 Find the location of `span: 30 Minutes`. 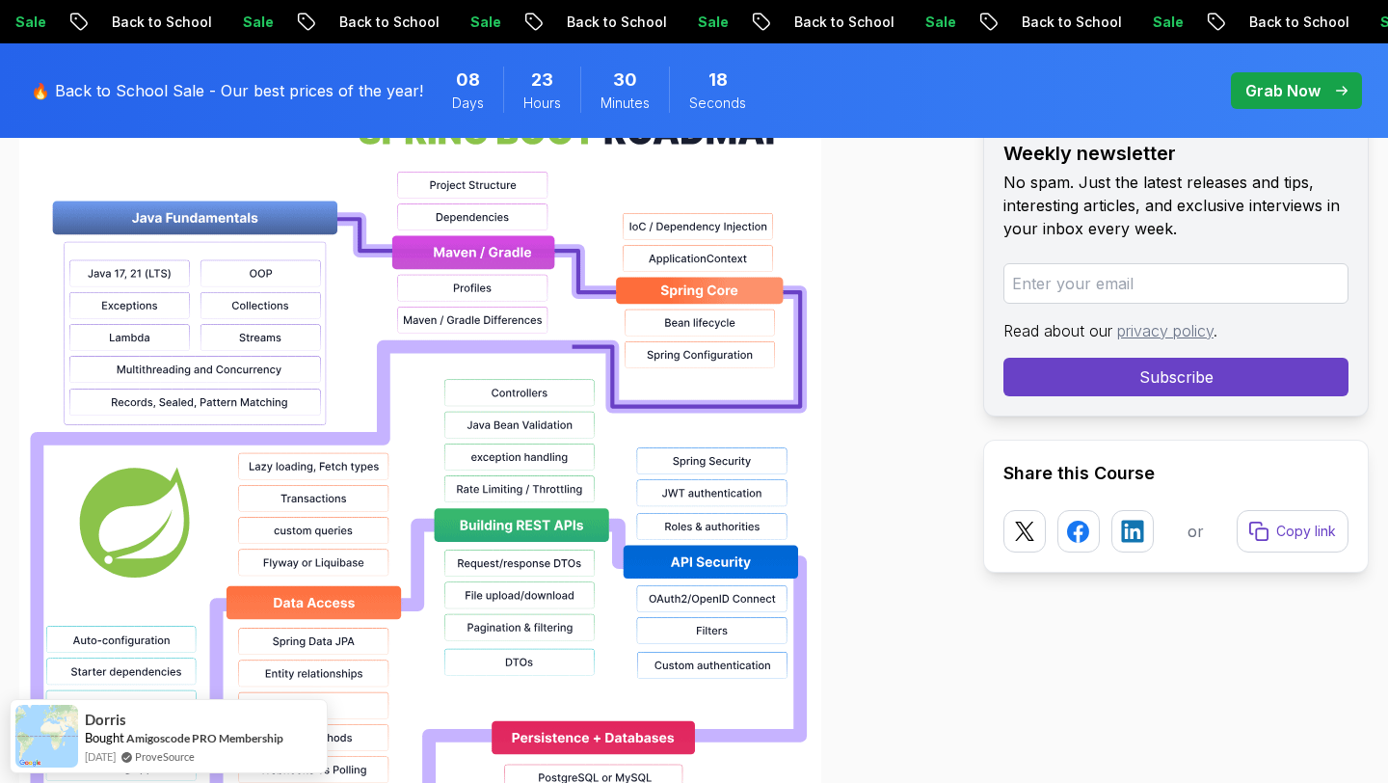

span: 30 Minutes is located at coordinates (625, 80).